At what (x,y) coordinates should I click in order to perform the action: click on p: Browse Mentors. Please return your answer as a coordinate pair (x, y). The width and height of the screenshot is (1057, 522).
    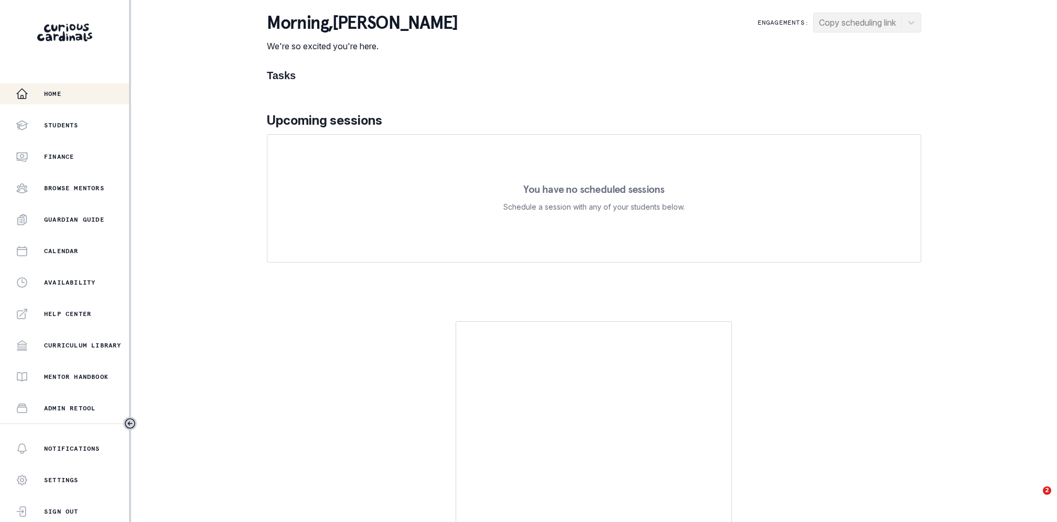
    Looking at the image, I should click on (74, 188).